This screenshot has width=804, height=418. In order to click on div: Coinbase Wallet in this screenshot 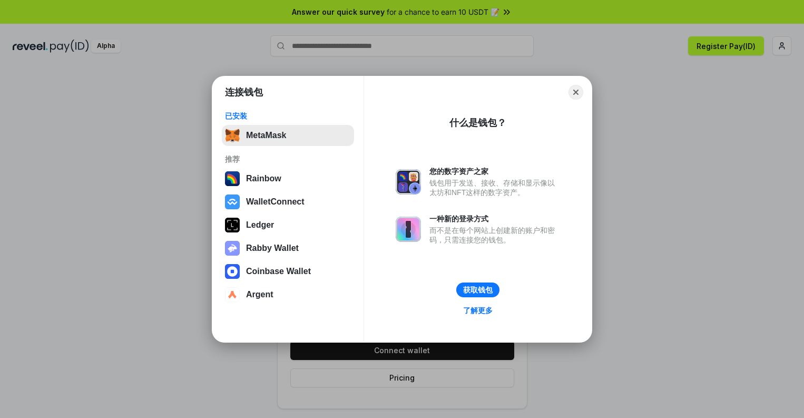, I will do `click(278, 271)`.